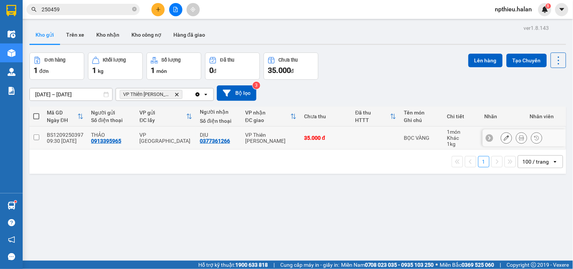 Image resolution: width=573 pixels, height=269 pixels. What do you see at coordinates (57, 66) in the screenshot?
I see `button: Đơn hàng1đơn` at bounding box center [57, 66].